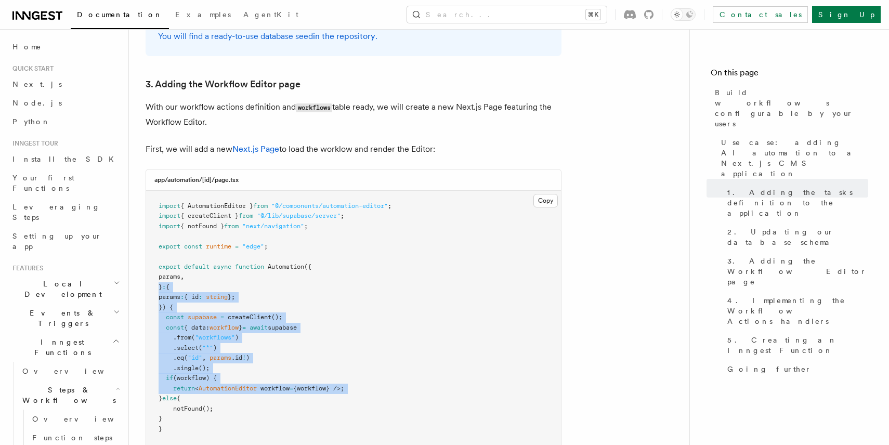 The width and height of the screenshot is (889, 445). What do you see at coordinates (25, 268) in the screenshot?
I see `span: Features` at bounding box center [25, 268].